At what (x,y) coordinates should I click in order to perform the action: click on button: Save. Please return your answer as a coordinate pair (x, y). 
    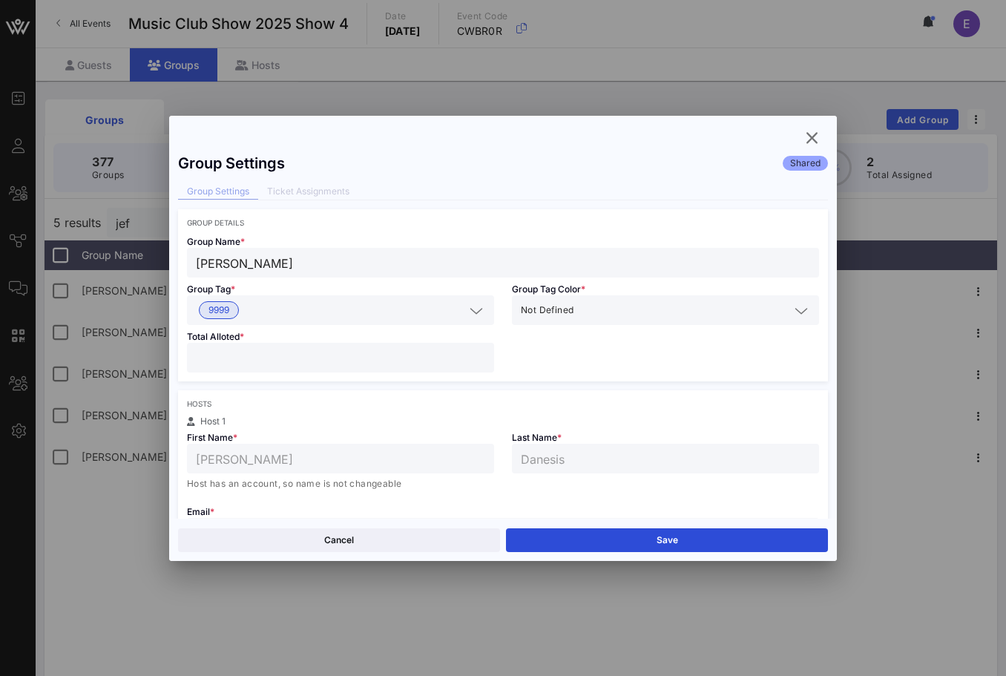
    Looking at the image, I should click on (667, 540).